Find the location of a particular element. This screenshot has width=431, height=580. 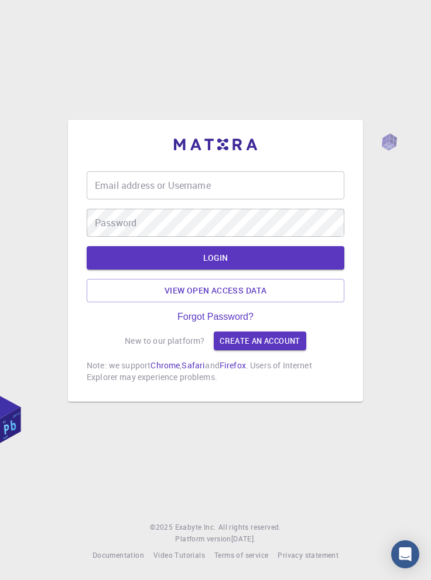

button: LOGIN is located at coordinates (215, 258).